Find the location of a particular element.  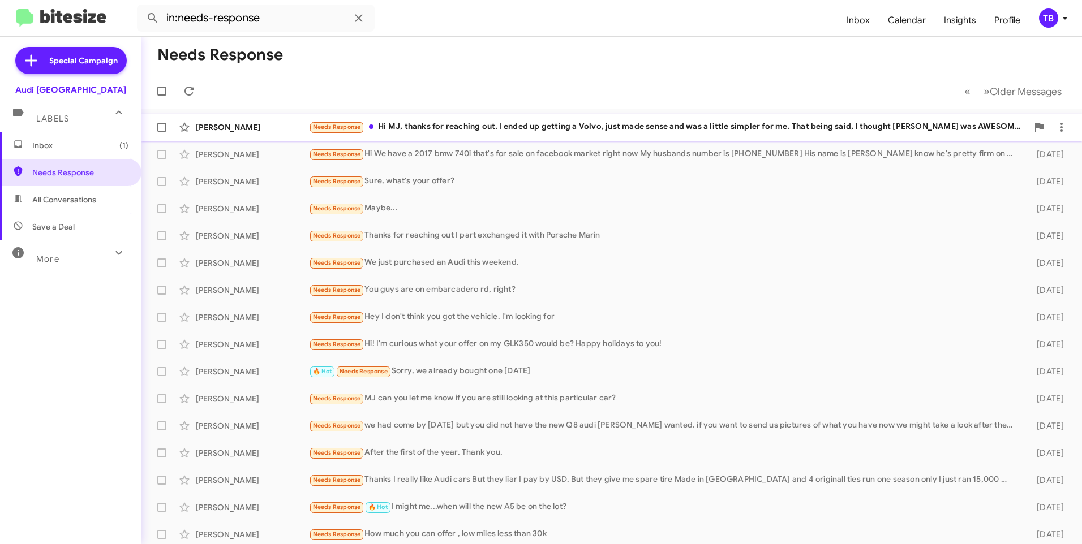

div: Hi! I'm curious what your offer on my GLK350 would be? Happy holidays to you! is located at coordinates (664, 344).